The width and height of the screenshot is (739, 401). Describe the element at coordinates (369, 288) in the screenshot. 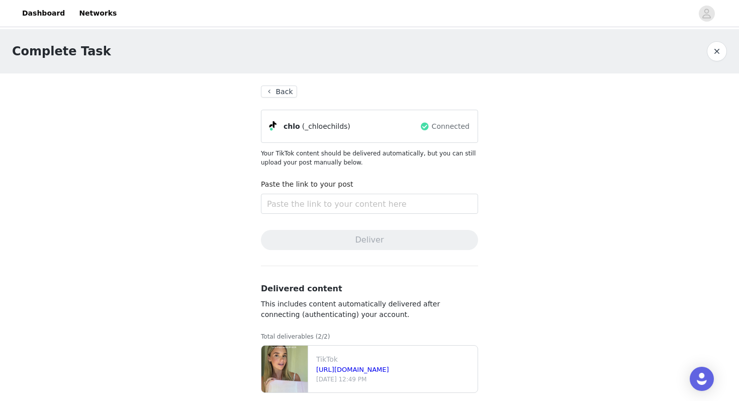

I see `h3: Delivered content` at that location.